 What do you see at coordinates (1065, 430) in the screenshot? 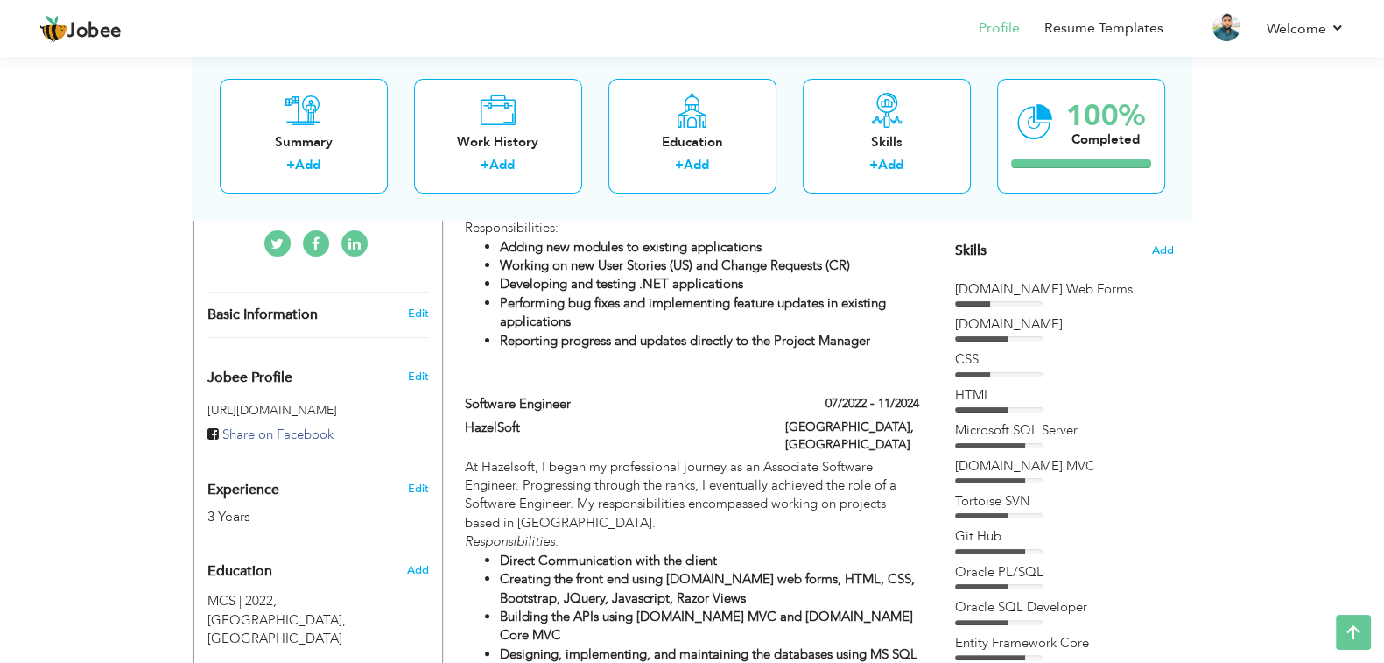
I see `div: Microsoft SQL Server` at bounding box center [1065, 430].